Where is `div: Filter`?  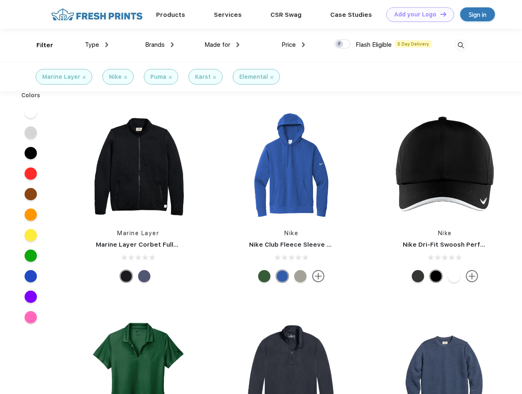
div: Filter is located at coordinates (45, 45).